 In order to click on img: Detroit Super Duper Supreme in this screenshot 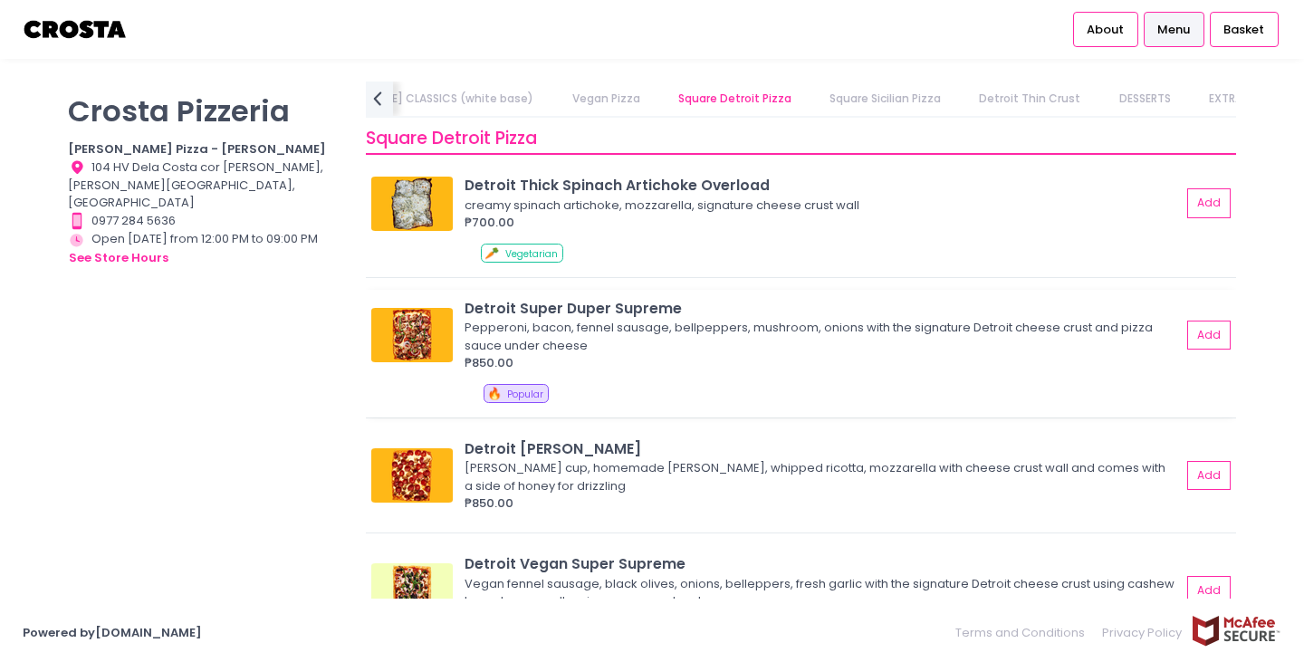, I will do `click(412, 335)`.